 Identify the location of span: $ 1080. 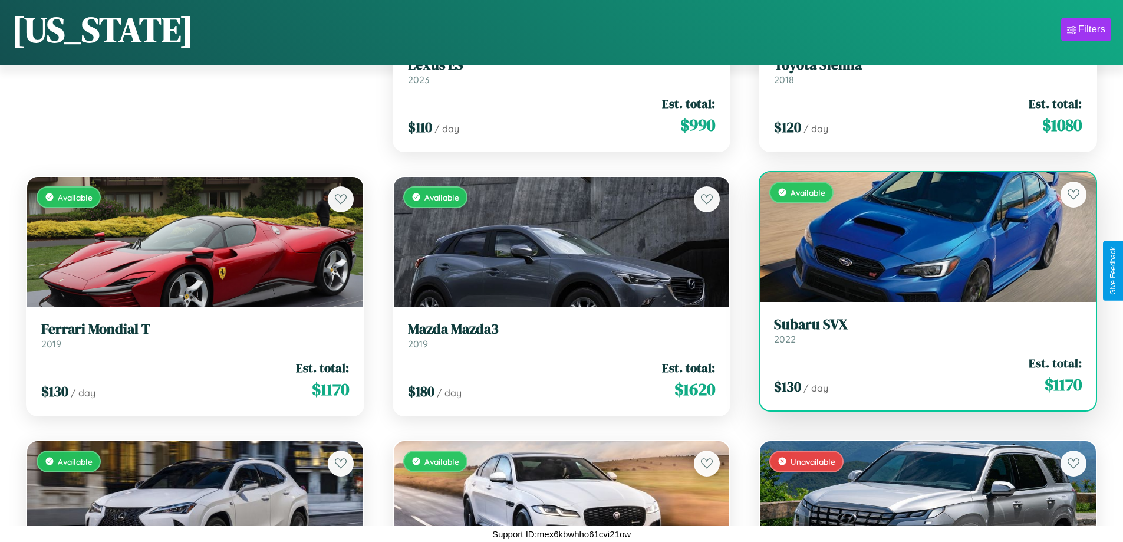
(1062, 125).